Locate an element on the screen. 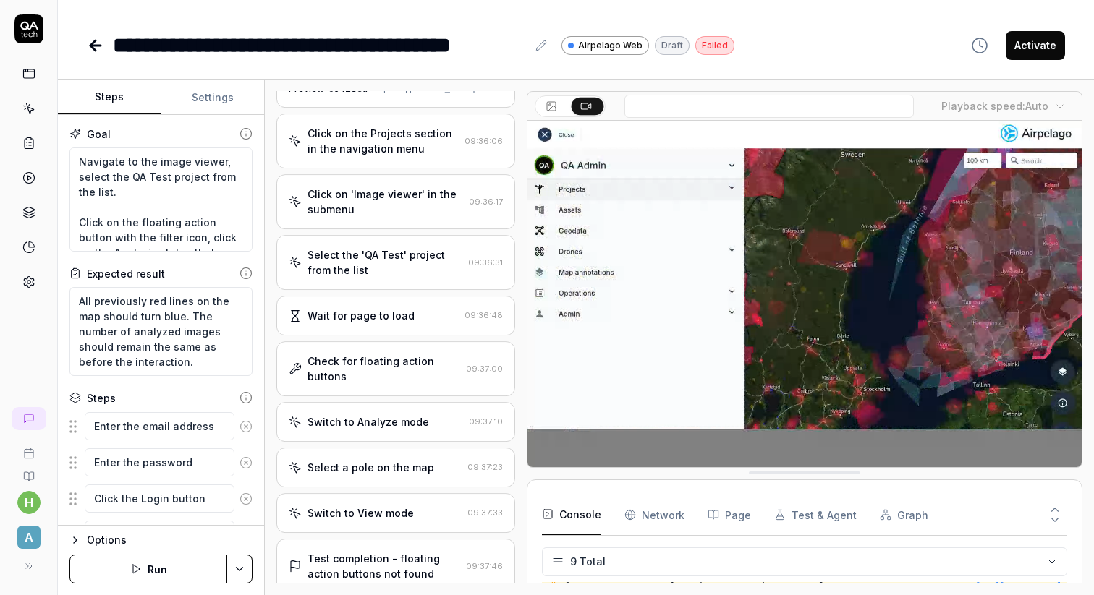  div: Goal is located at coordinates (98, 134).